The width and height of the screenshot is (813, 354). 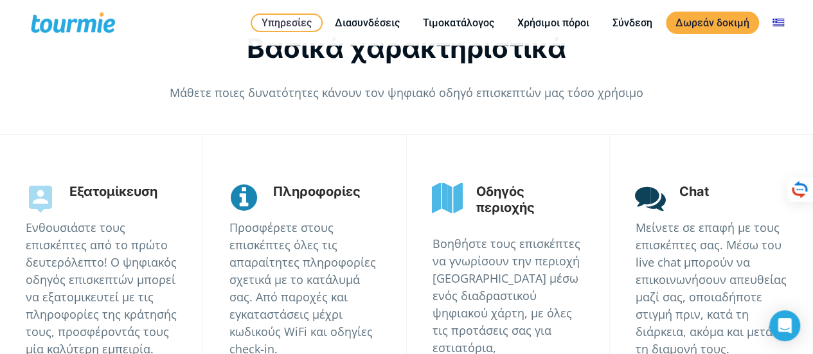 I want to click on h1: Βασικά χαρακτηριστικά, so click(x=406, y=48).